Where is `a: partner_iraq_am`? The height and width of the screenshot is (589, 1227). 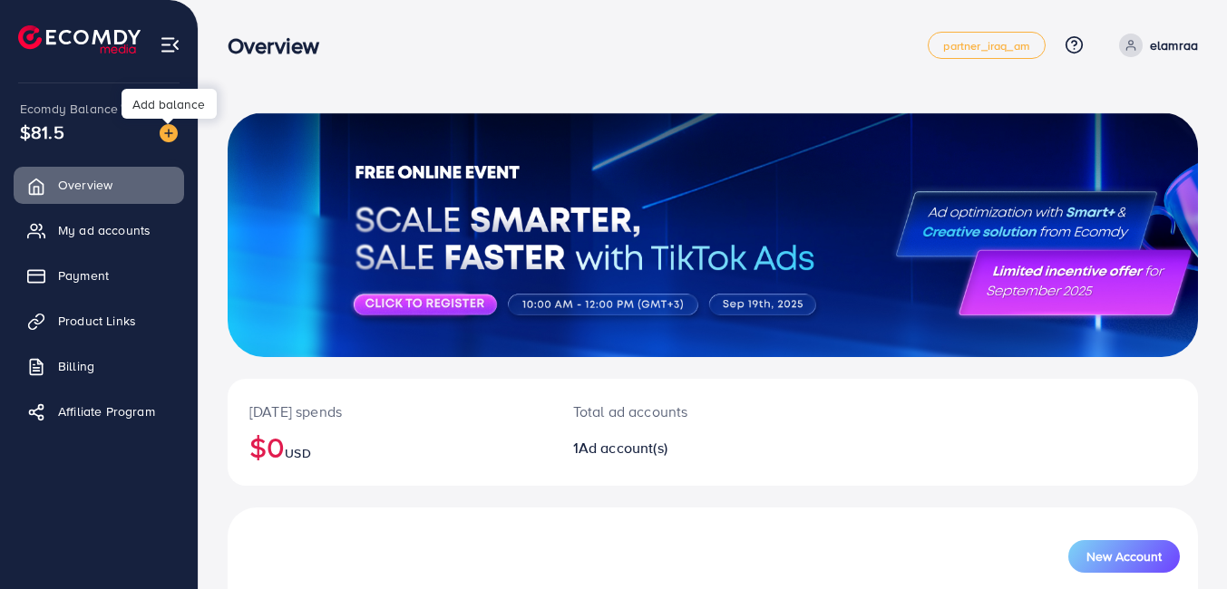
a: partner_iraq_am is located at coordinates (986, 45).